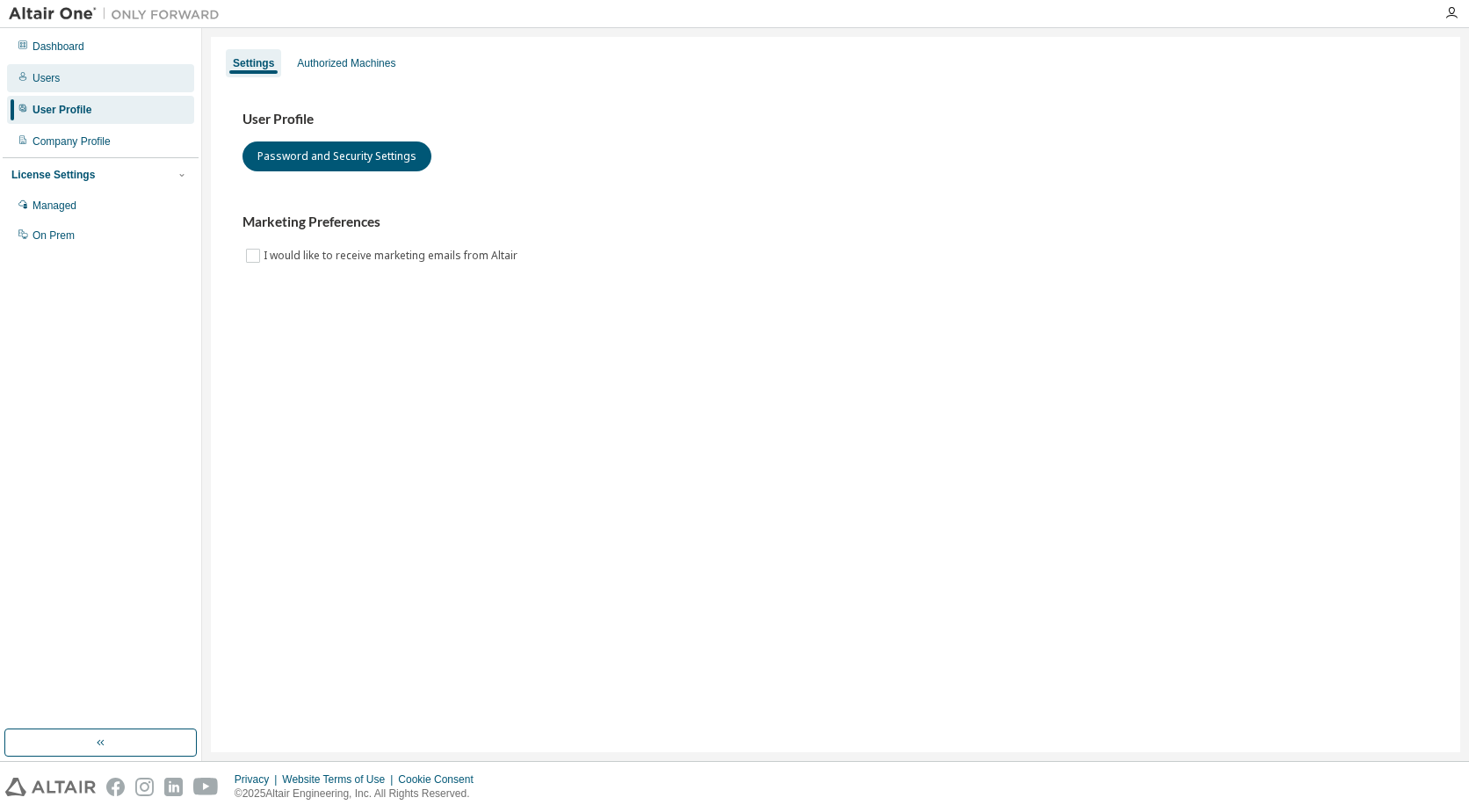 The width and height of the screenshot is (1469, 812). What do you see at coordinates (392, 255) in the screenshot?
I see `label: I would like to receive marketing emails from Altair` at bounding box center [392, 255].